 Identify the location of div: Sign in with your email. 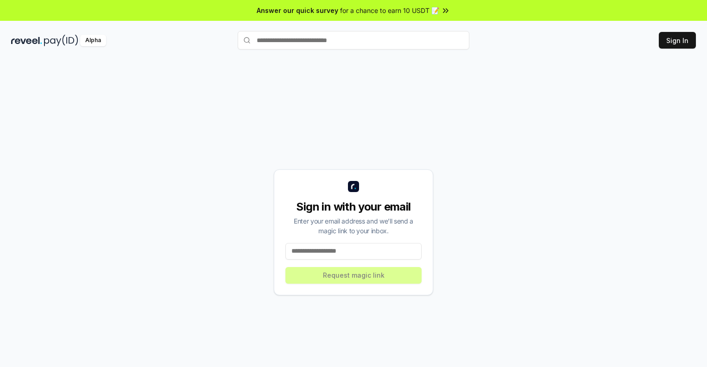
(353, 207).